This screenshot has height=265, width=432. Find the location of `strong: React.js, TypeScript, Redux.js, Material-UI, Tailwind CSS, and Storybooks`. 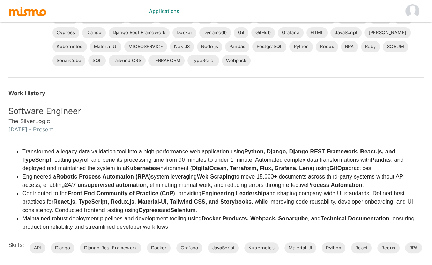

strong: React.js, TypeScript, Redux.js, Material-UI, Tailwind CSS, and Storybooks is located at coordinates (152, 201).